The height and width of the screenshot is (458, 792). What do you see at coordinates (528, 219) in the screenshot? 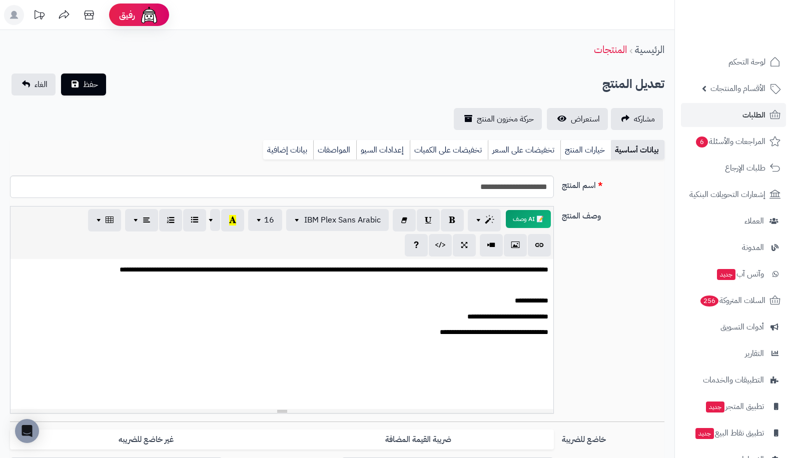
I see `button: 📝 AI وصف` at bounding box center [528, 219].